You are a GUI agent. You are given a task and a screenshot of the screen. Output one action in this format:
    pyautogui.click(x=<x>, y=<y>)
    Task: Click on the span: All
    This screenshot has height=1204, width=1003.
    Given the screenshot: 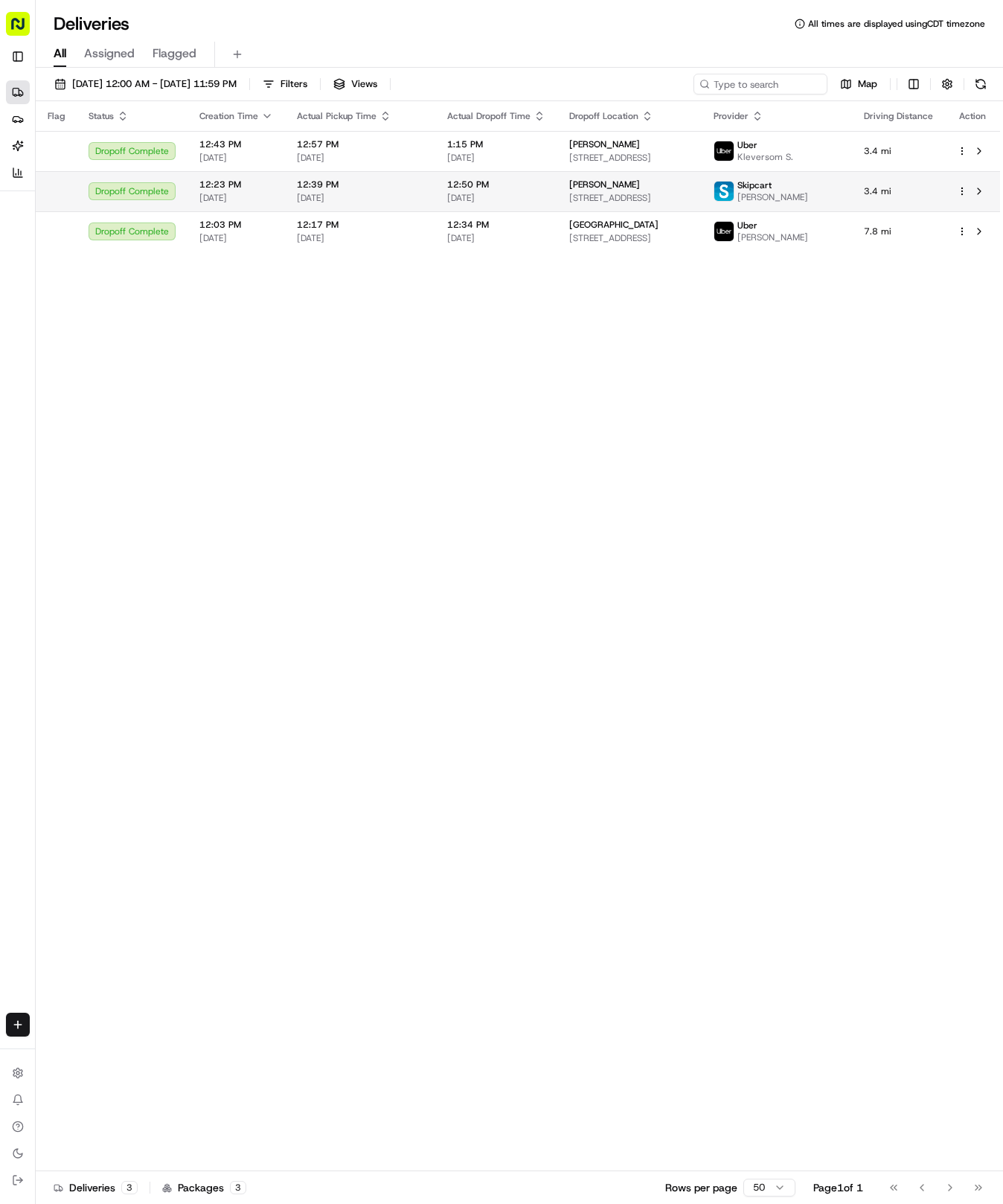 What is the action you would take?
    pyautogui.click(x=60, y=53)
    